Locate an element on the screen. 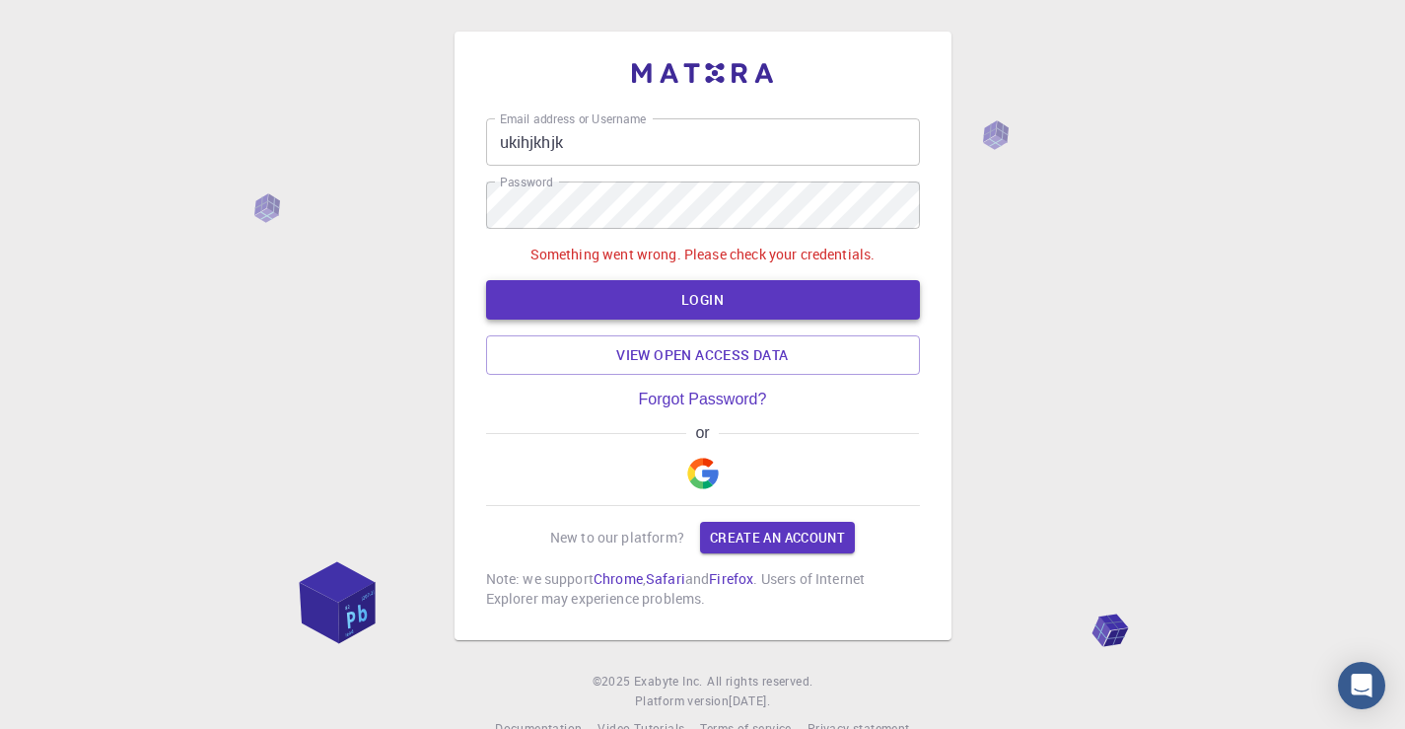  a: Firefox is located at coordinates (730, 578).